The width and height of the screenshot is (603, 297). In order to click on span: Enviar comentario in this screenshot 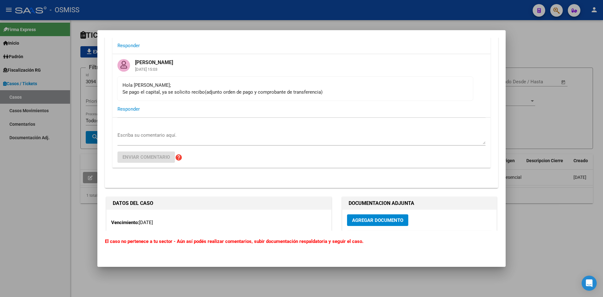, I will do `click(146, 157)`.